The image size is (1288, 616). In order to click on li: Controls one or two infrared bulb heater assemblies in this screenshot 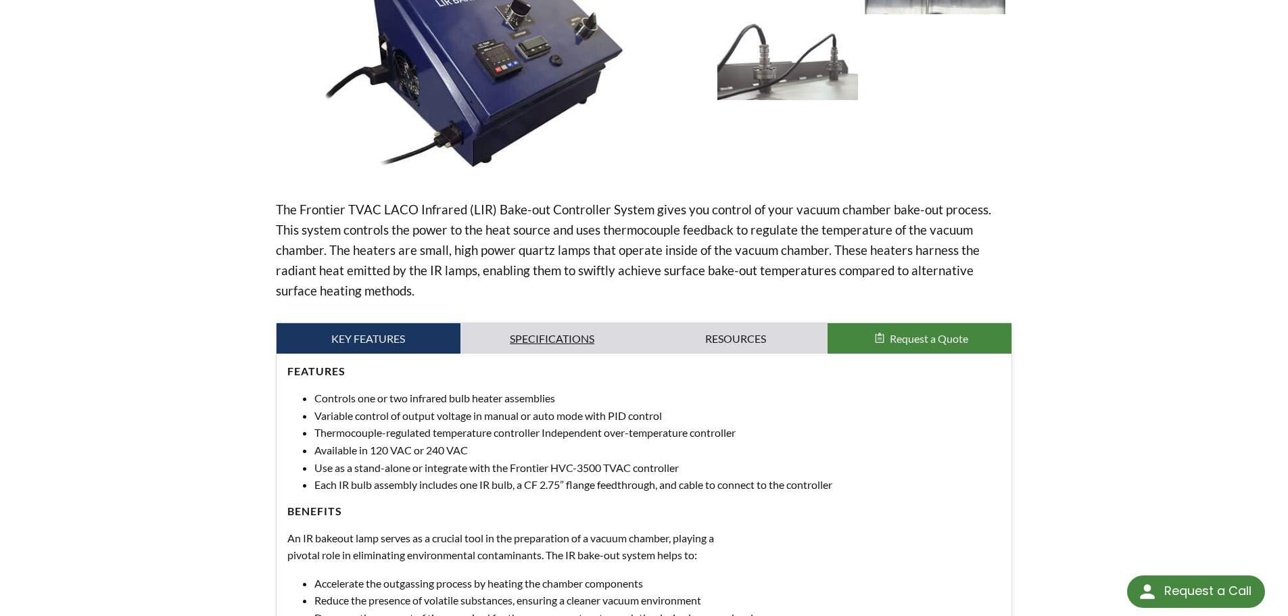, I will do `click(658, 398)`.